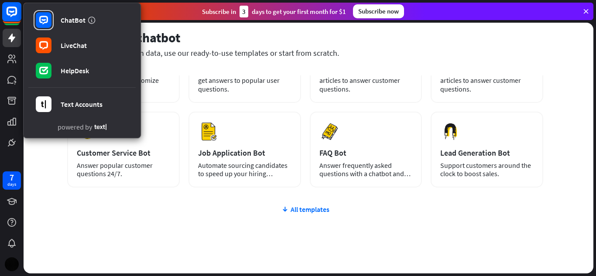 The width and height of the screenshot is (596, 276). I want to click on div: Job Application Bot, so click(245, 153).